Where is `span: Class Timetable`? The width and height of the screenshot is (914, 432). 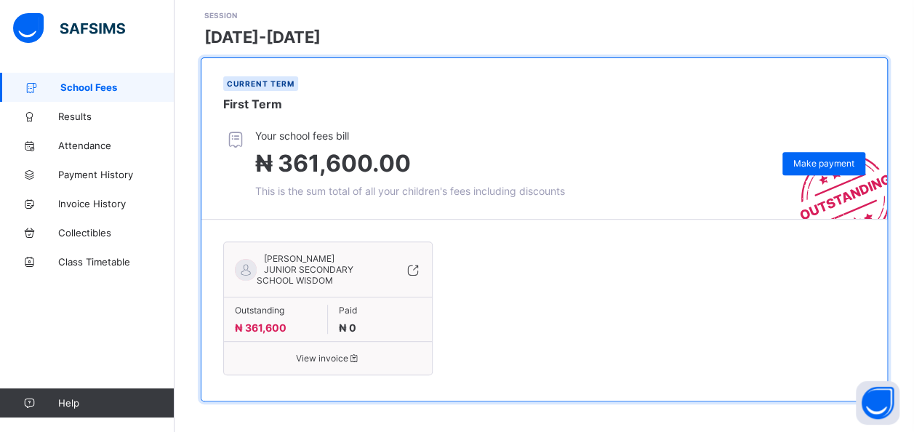
span: Class Timetable is located at coordinates (116, 262).